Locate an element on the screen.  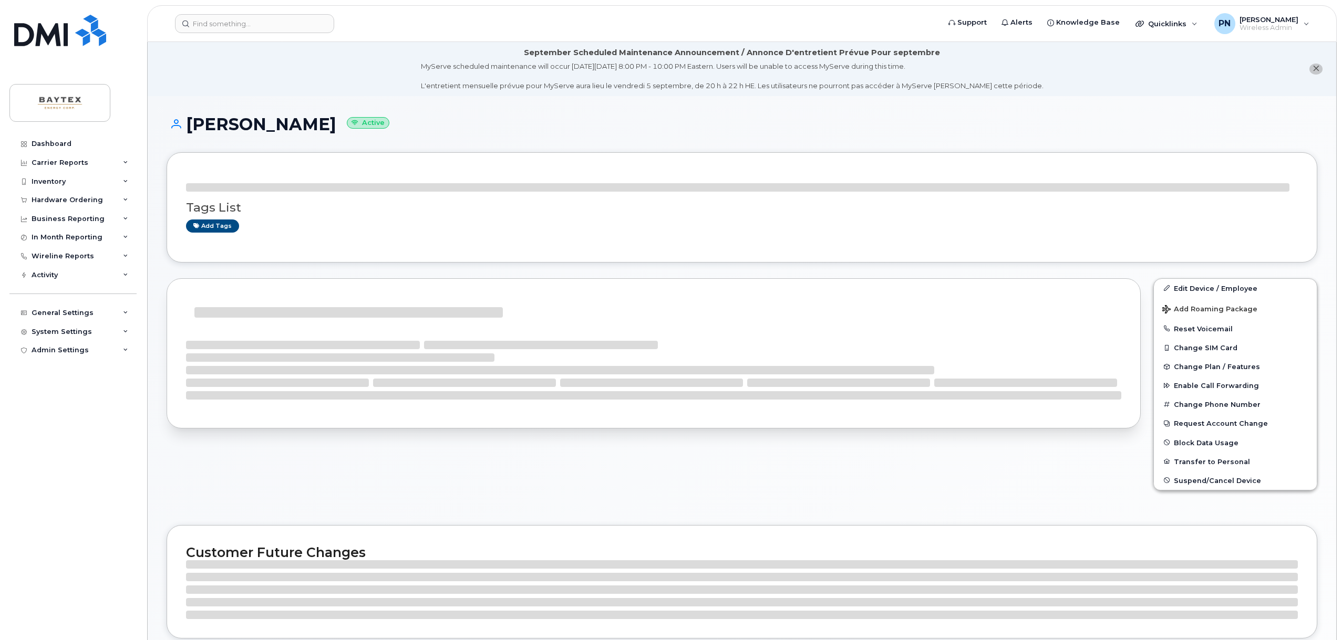
button: Transfer to Personal is located at coordinates (1235, 462).